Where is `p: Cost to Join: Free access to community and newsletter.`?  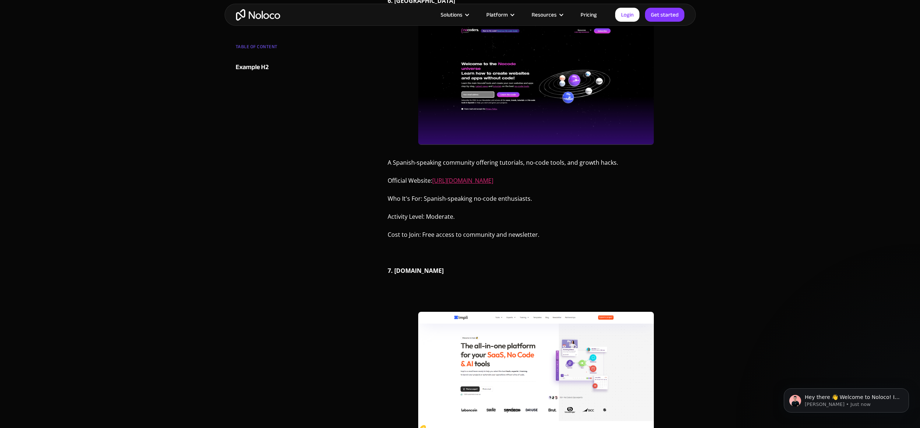
p: Cost to Join: Free access to community and newsletter. is located at coordinates (536, 237).